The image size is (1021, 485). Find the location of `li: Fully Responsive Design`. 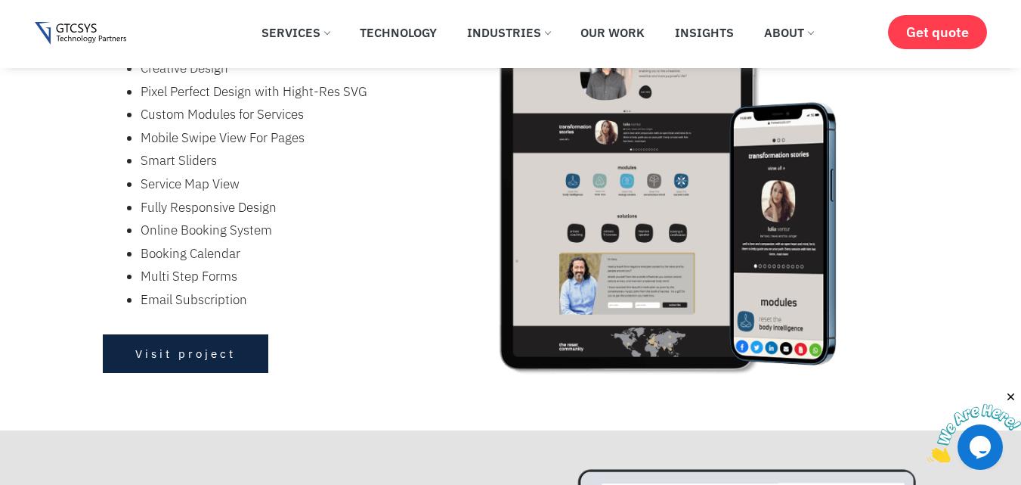

li: Fully Responsive Design is located at coordinates (286, 207).